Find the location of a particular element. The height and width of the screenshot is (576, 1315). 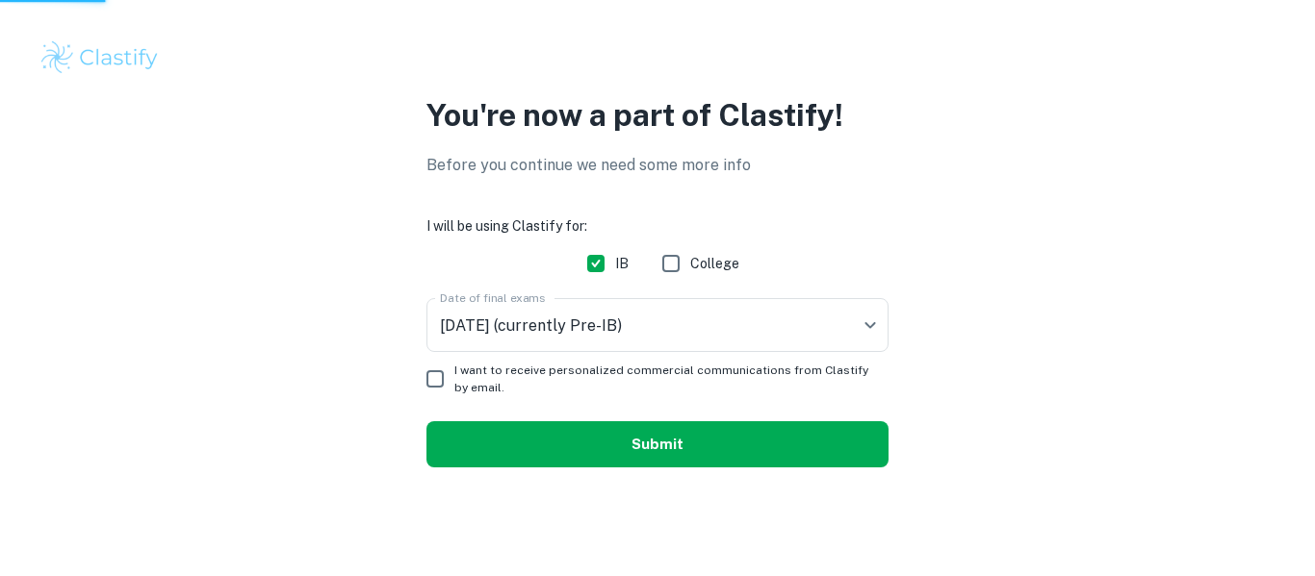

h6: I will be using Clastify for: is located at coordinates (657, 226).